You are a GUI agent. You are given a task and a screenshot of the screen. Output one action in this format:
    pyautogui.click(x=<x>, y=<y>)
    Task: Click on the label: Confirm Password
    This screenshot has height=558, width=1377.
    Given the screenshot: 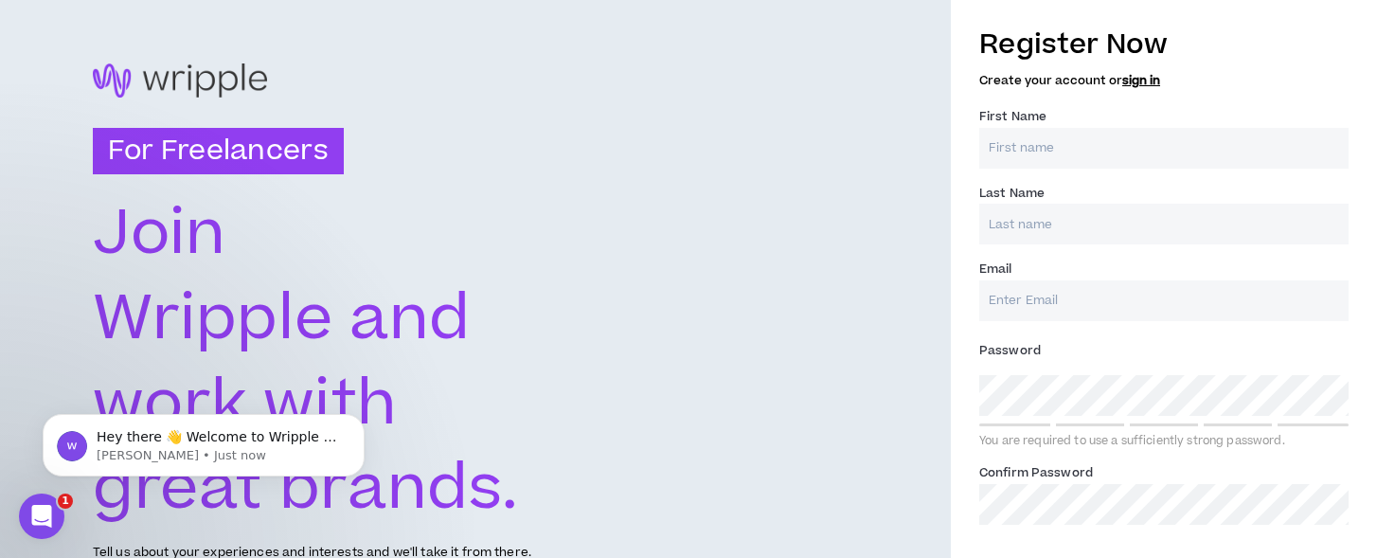 What is the action you would take?
    pyautogui.click(x=1036, y=473)
    